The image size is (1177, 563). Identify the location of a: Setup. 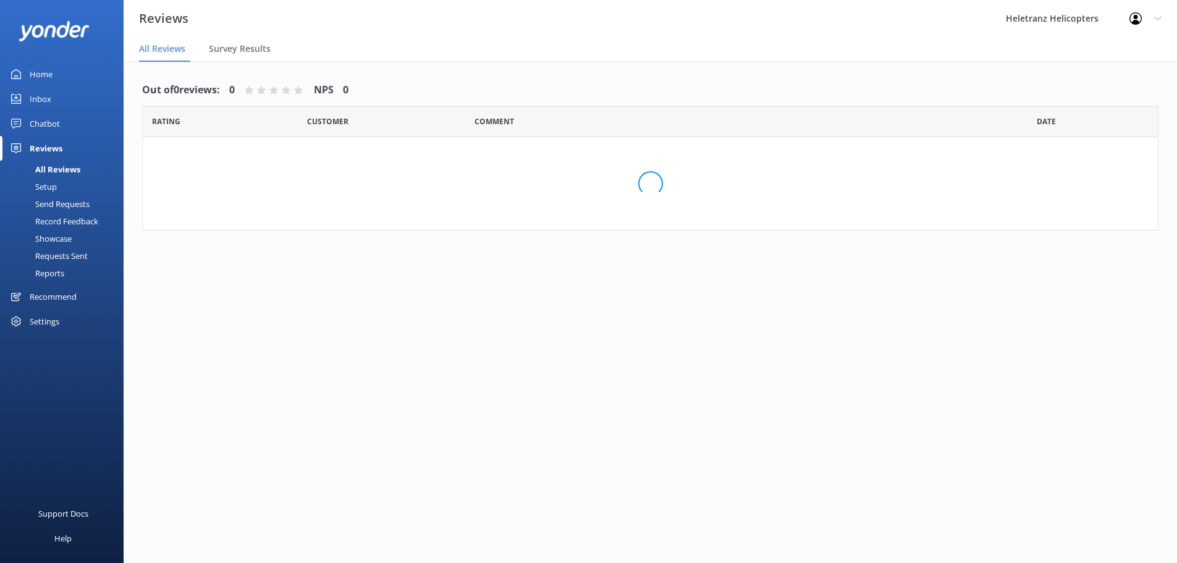
(65, 187).